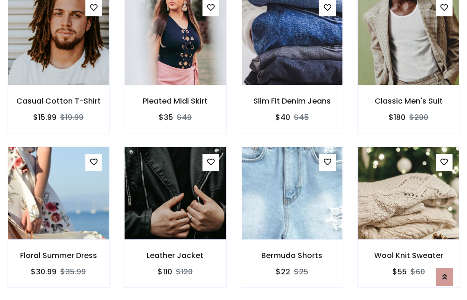  I want to click on h6: $180, so click(397, 117).